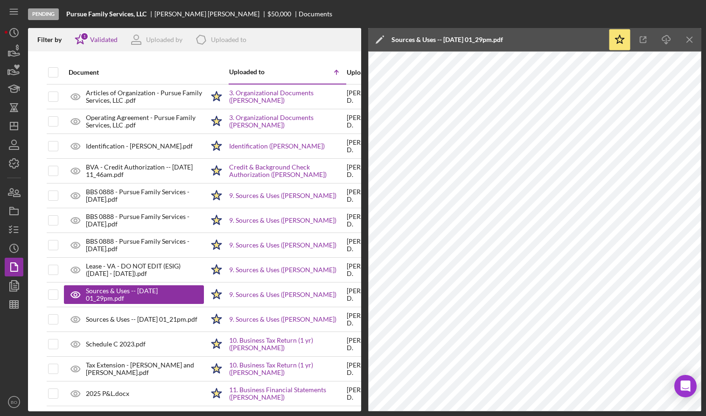 Image resolution: width=706 pixels, height=416 pixels. What do you see at coordinates (53, 40) in the screenshot?
I see `div: Filter by` at bounding box center [53, 40].